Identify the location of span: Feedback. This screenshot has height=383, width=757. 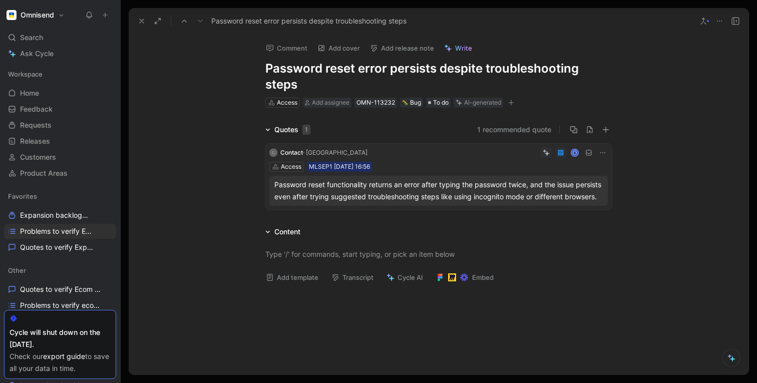
(36, 109).